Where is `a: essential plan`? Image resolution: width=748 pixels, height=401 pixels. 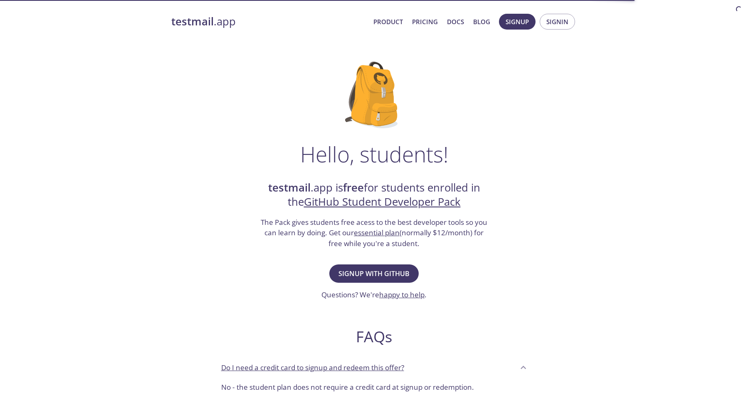 a: essential plan is located at coordinates (377, 232).